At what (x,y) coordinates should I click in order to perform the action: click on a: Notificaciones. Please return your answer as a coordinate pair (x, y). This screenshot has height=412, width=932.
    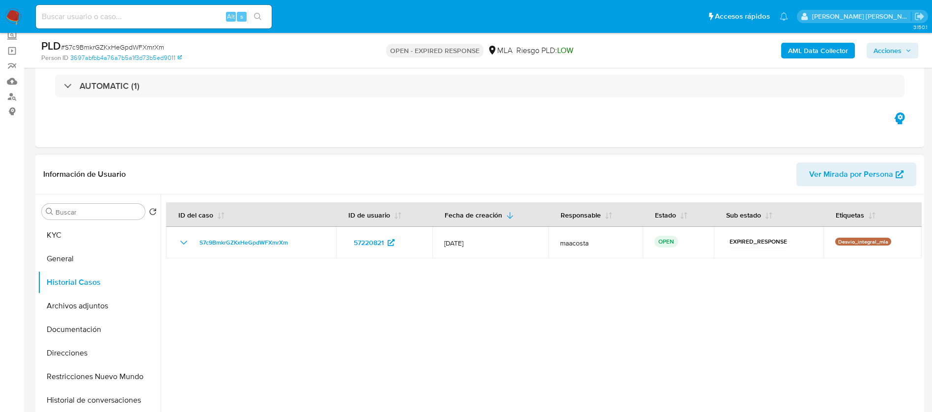
    Looking at the image, I should click on (783, 16).